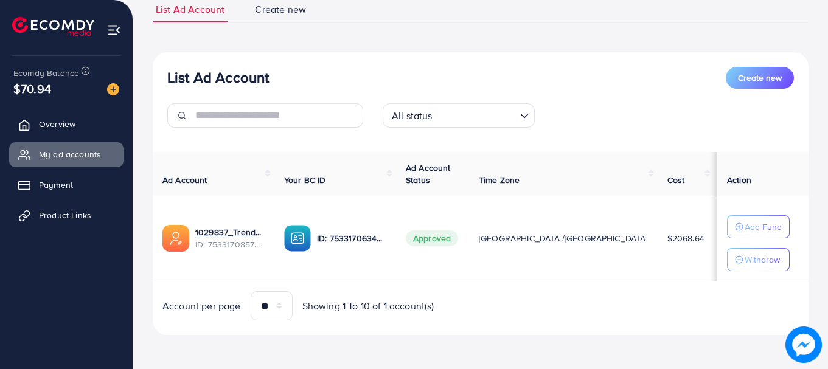 Image resolution: width=828 pixels, height=369 pixels. What do you see at coordinates (763, 260) in the screenshot?
I see `p: Withdraw` at bounding box center [763, 260].